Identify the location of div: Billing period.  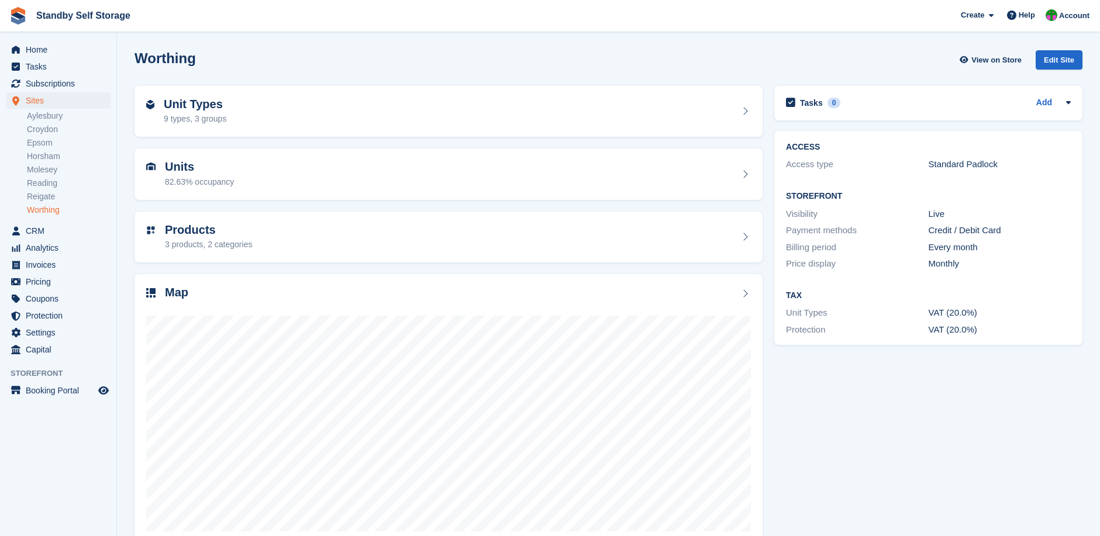
(857, 247).